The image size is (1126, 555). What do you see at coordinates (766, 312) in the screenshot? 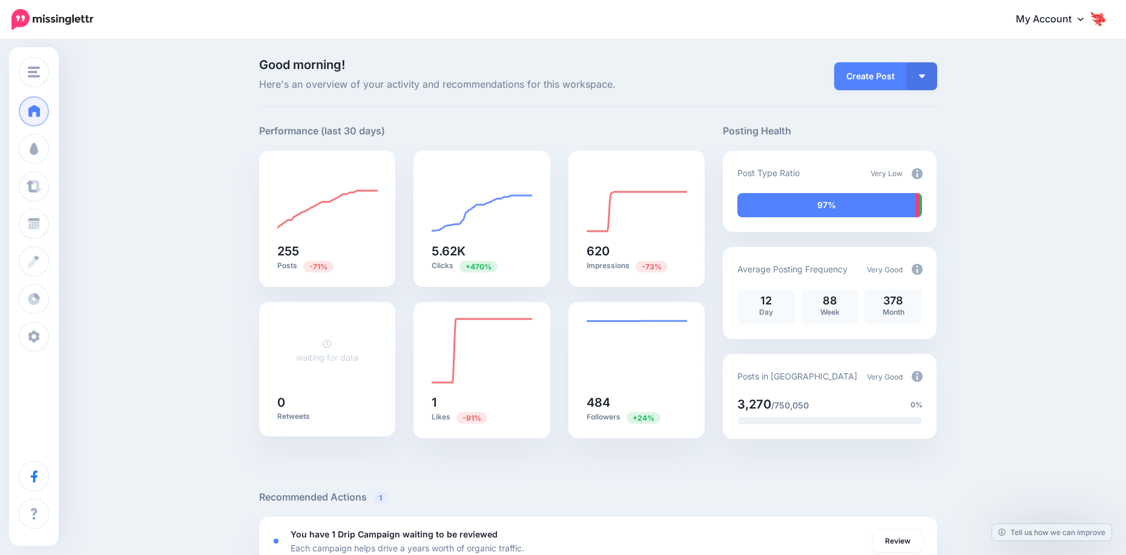
I see `span: Day` at bounding box center [766, 312].